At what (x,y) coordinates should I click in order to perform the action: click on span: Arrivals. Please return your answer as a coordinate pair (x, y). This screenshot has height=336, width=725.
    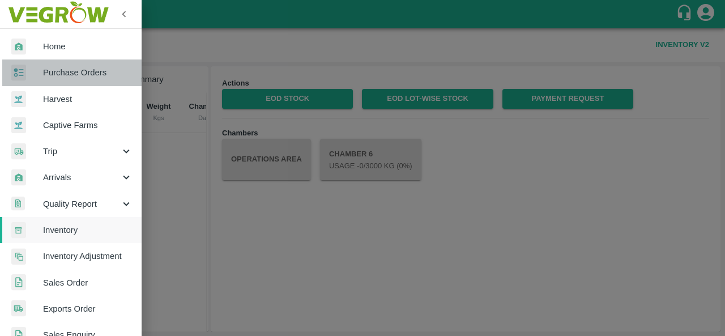
    Looking at the image, I should click on (82, 177).